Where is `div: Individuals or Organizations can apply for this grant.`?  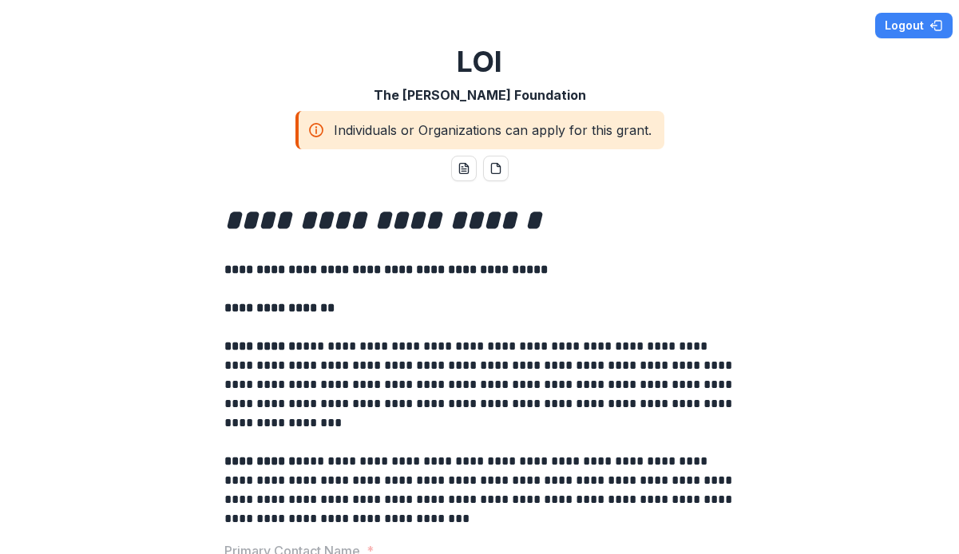 div: Individuals or Organizations can apply for this grant. is located at coordinates (480, 130).